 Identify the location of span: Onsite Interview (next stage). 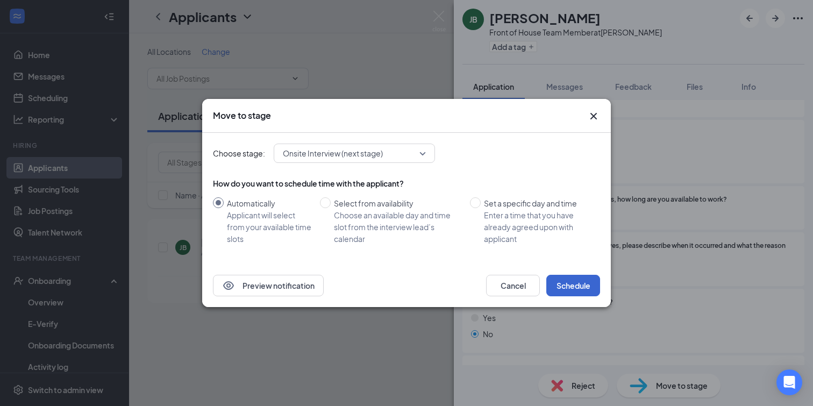
(333, 153).